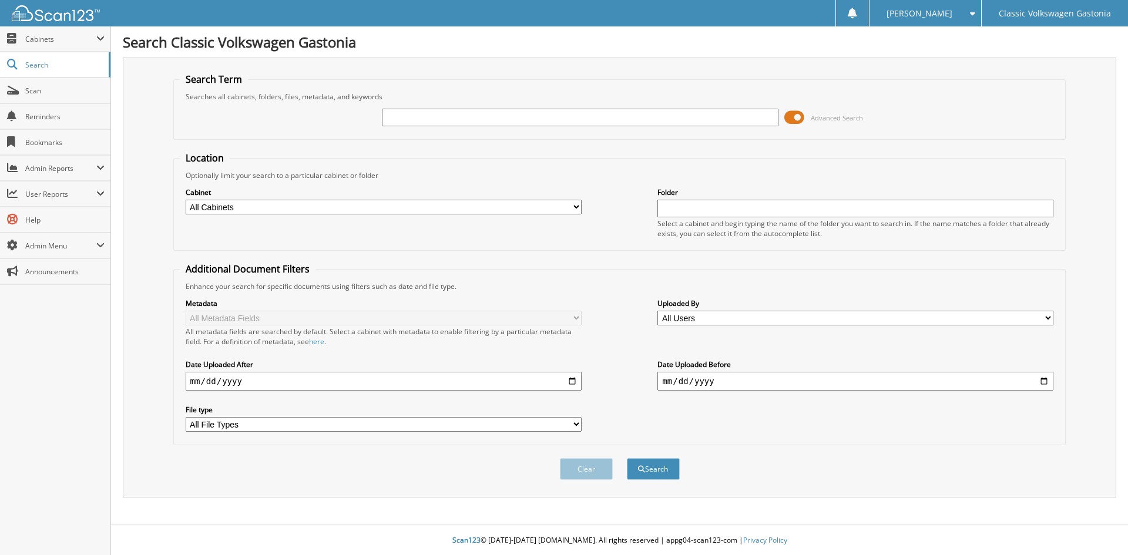 The height and width of the screenshot is (555, 1128). I want to click on label: Date Uploaded Before, so click(855, 364).